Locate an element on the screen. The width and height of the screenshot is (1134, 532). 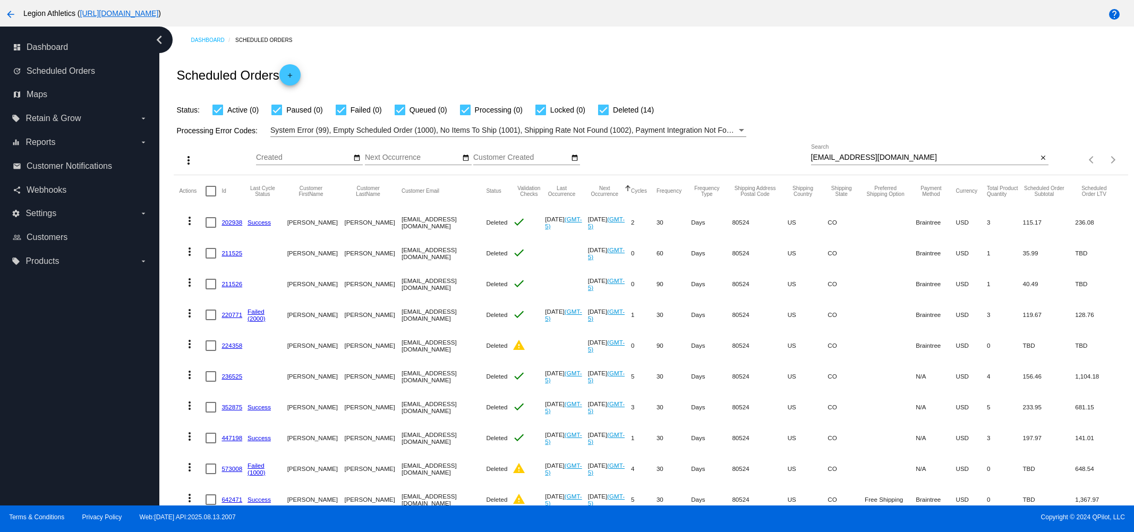
button: Change sorting for LifetimeValue is located at coordinates (1094, 191).